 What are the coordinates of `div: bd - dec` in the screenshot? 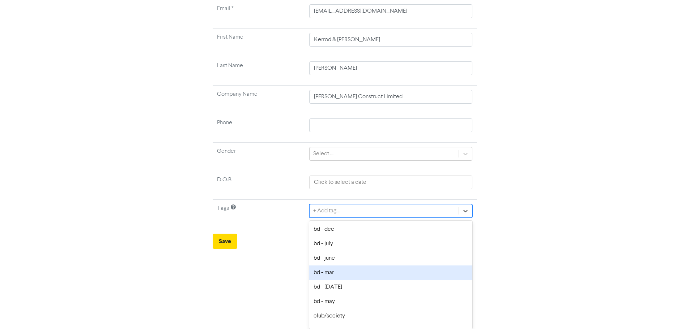 It's located at (390, 230).